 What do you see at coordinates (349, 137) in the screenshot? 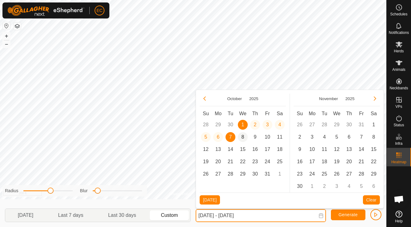
I see `span: 6` at bounding box center [349, 137].